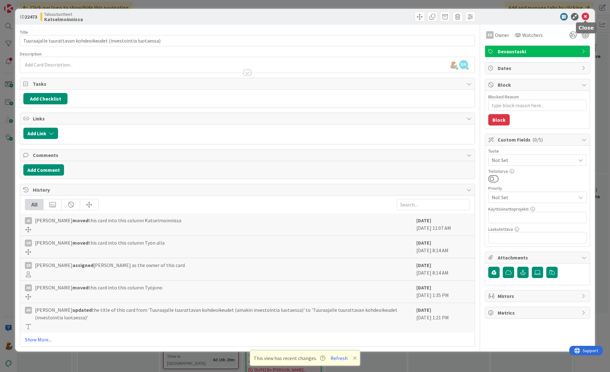 This screenshot has width=610, height=372. I want to click on span: ID, so click(28, 17).